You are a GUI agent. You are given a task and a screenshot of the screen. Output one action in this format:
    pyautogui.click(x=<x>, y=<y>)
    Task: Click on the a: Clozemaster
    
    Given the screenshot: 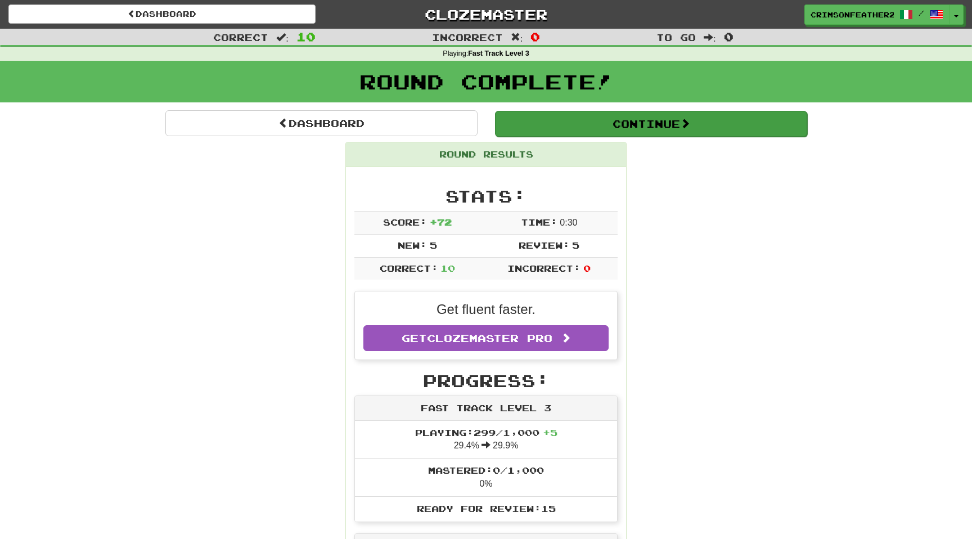 What is the action you would take?
    pyautogui.click(x=486, y=14)
    